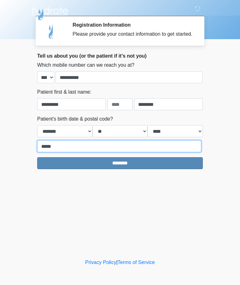 The height and width of the screenshot is (285, 240). I want to click on a: Terms of Service, so click(136, 262).